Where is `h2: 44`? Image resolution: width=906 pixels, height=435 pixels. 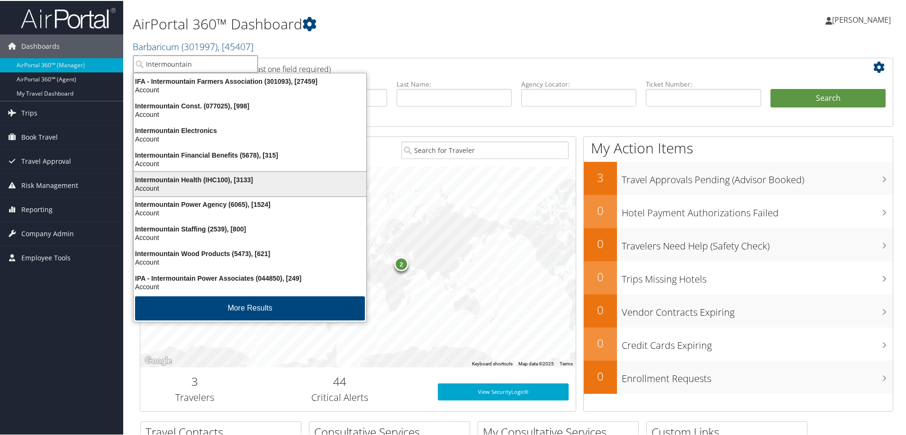
h2: 44 is located at coordinates (340, 381).